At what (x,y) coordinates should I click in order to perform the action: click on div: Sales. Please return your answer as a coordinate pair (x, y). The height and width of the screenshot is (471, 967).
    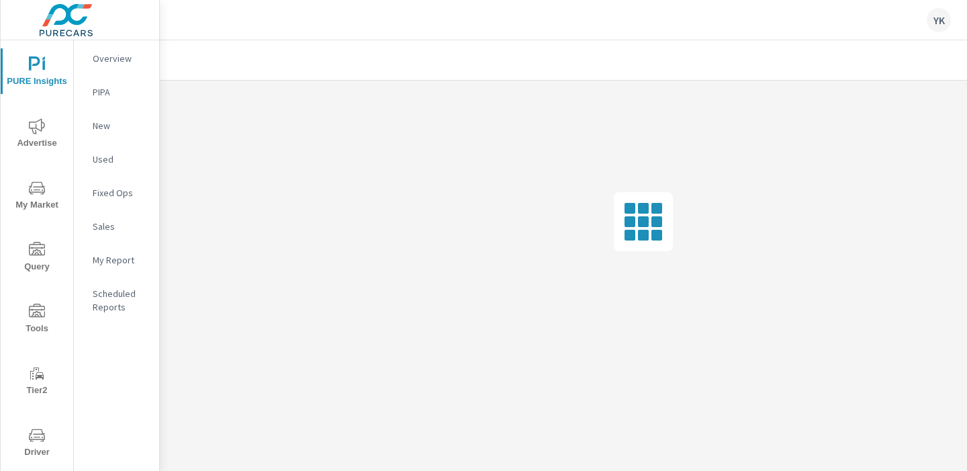
    Looking at the image, I should click on (116, 226).